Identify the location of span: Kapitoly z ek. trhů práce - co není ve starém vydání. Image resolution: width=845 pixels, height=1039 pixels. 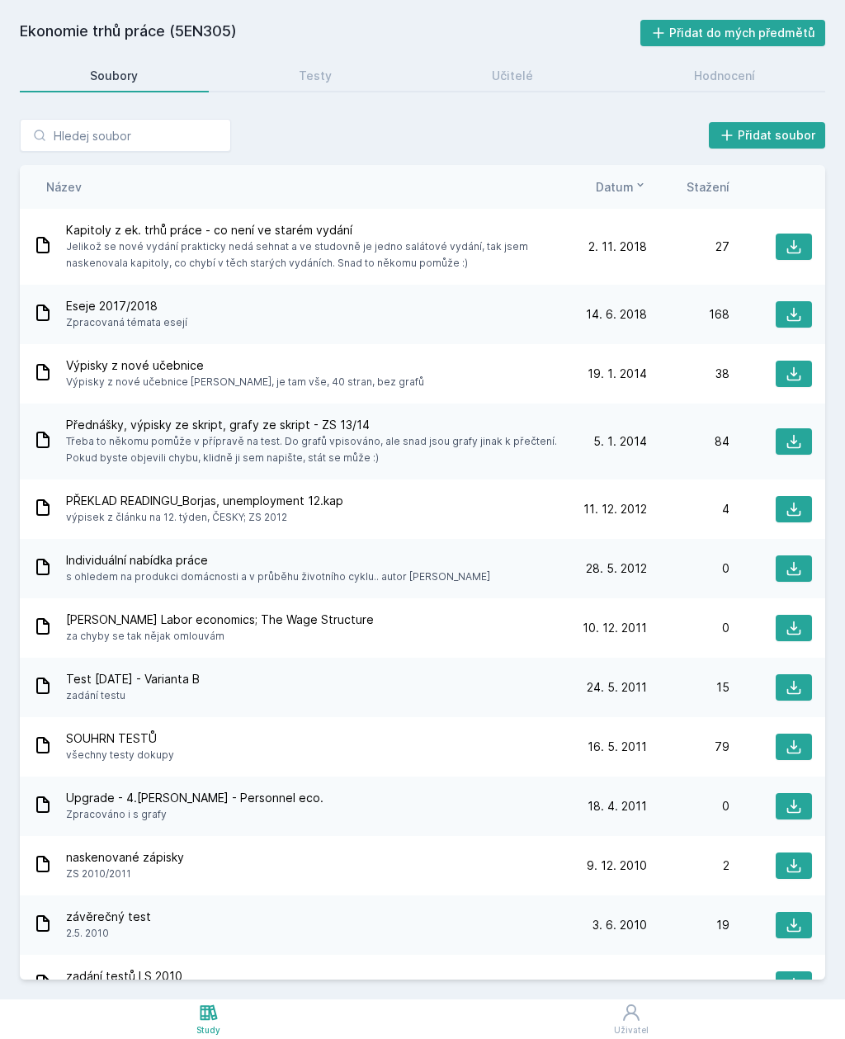
(312, 230).